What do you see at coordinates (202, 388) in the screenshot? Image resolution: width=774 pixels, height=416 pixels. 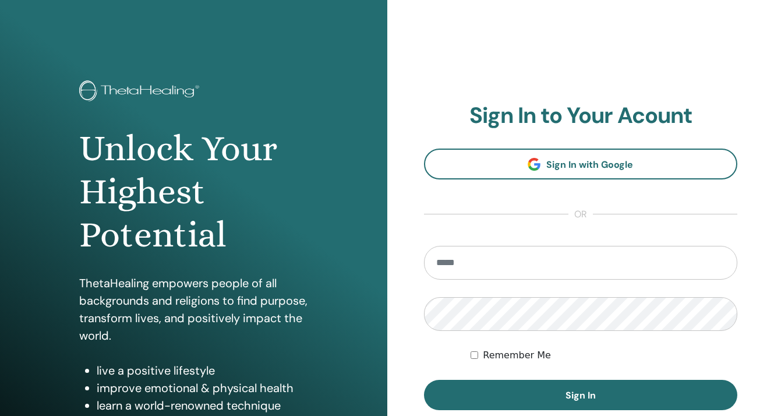 I see `li: improve emotional & physical health` at bounding box center [202, 388].